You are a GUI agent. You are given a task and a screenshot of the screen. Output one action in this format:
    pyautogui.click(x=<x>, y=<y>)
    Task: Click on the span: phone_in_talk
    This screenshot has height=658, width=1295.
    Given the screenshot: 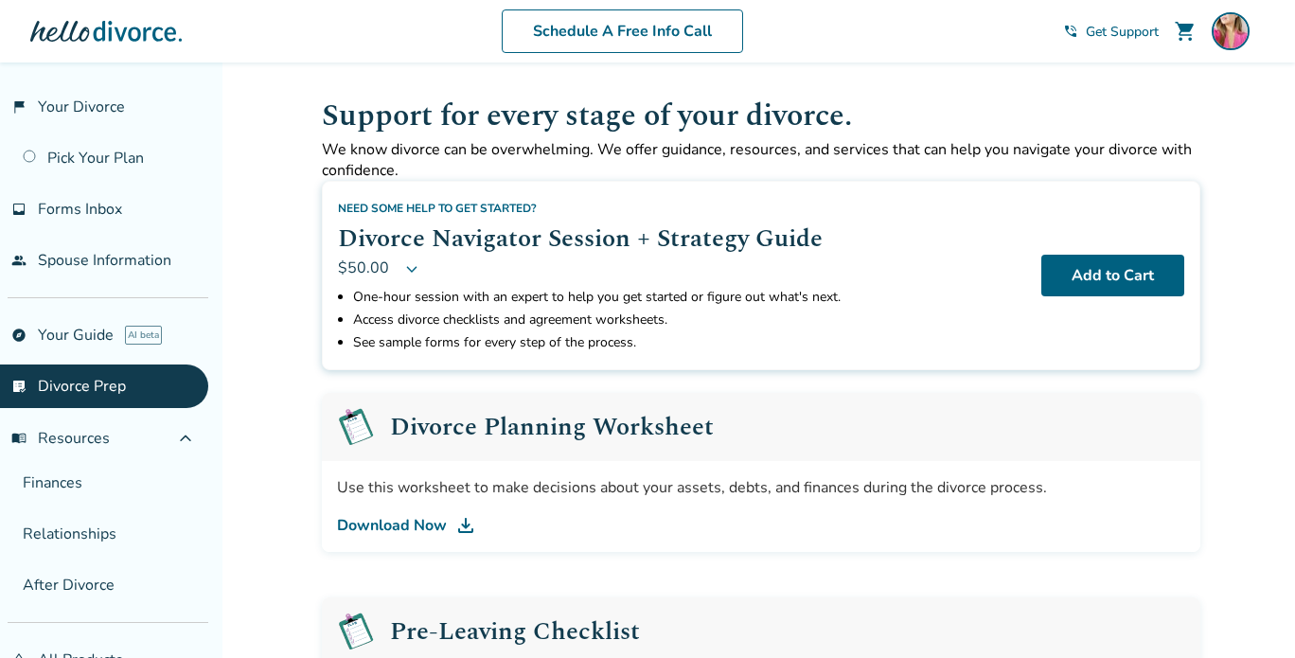 What is the action you would take?
    pyautogui.click(x=1071, y=31)
    